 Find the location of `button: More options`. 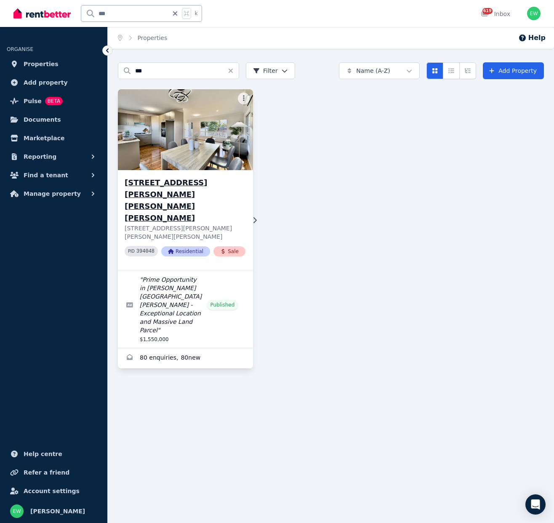

button: More options is located at coordinates (244, 99).